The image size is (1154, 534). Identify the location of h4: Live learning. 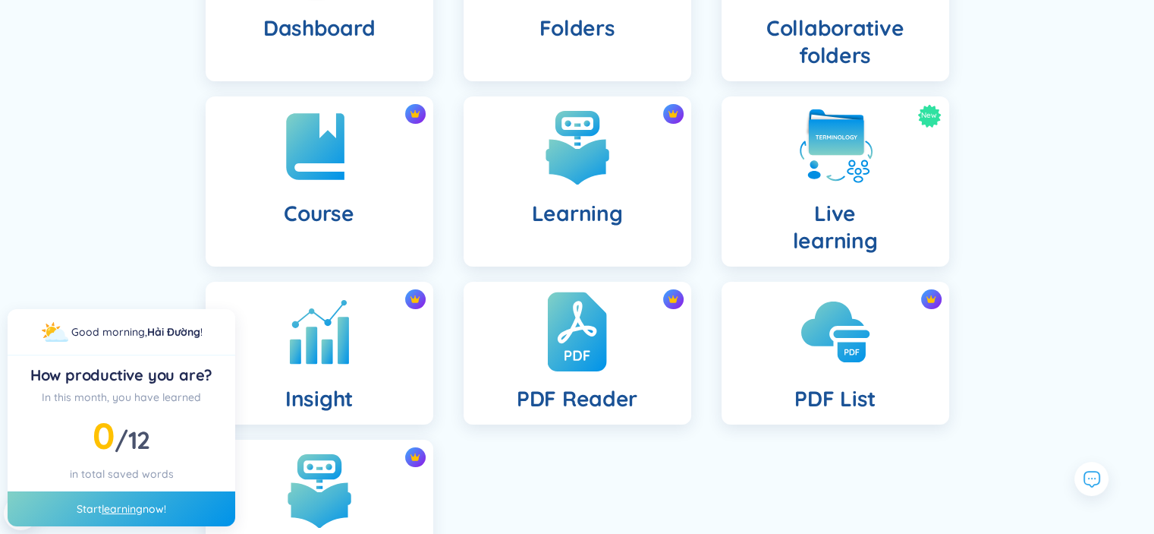
(836, 227).